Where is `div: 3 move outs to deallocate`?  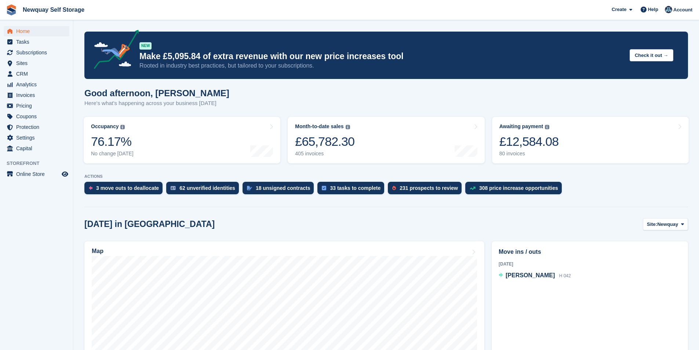 div: 3 move outs to deallocate is located at coordinates (127, 188).